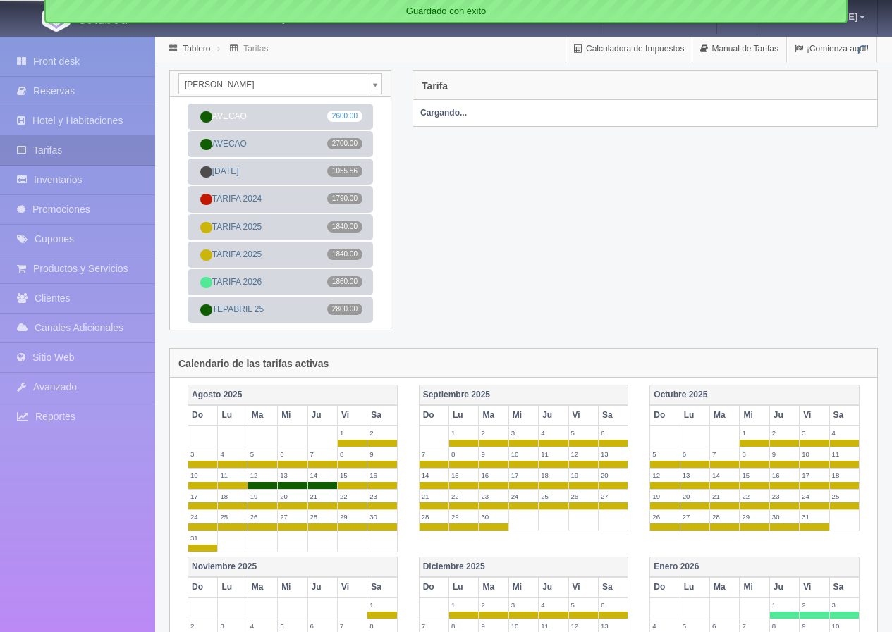  Describe the element at coordinates (443, 113) in the screenshot. I see `strong: Cargando...` at that location.